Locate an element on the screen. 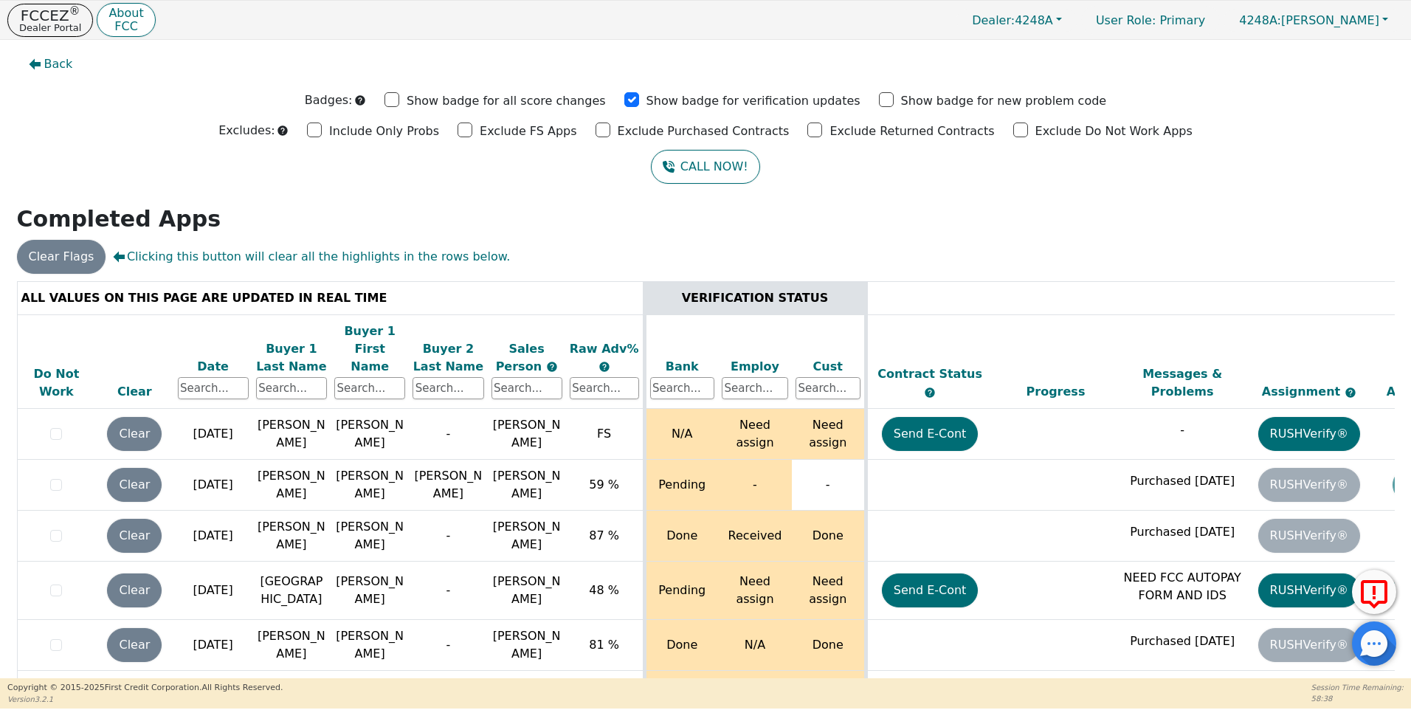  span: Back is located at coordinates (58, 64).